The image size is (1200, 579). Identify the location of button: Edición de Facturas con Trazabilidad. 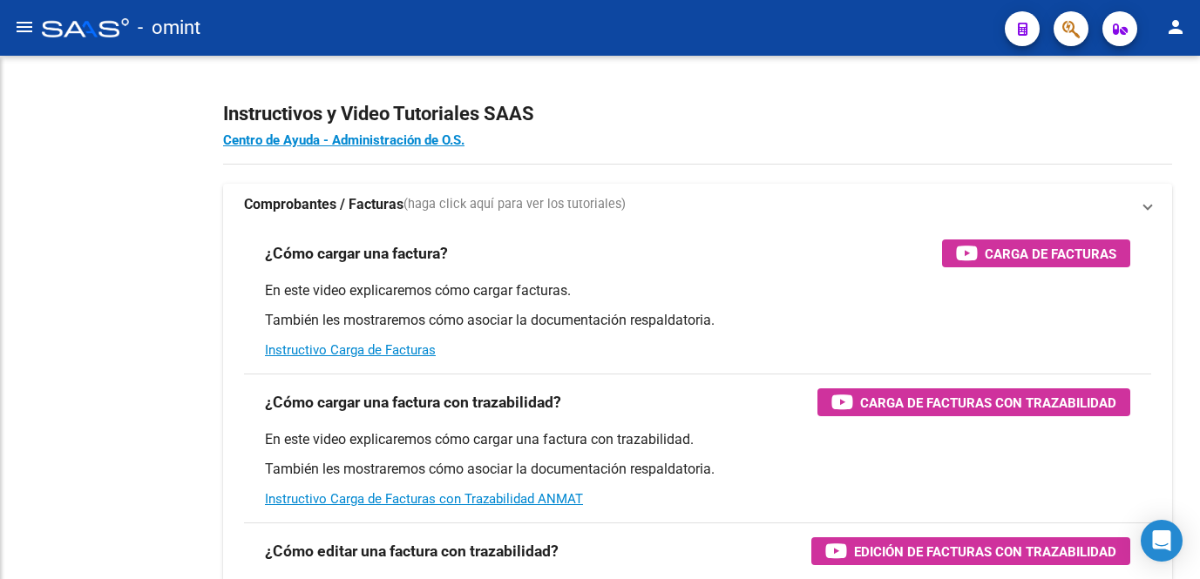
(970, 551).